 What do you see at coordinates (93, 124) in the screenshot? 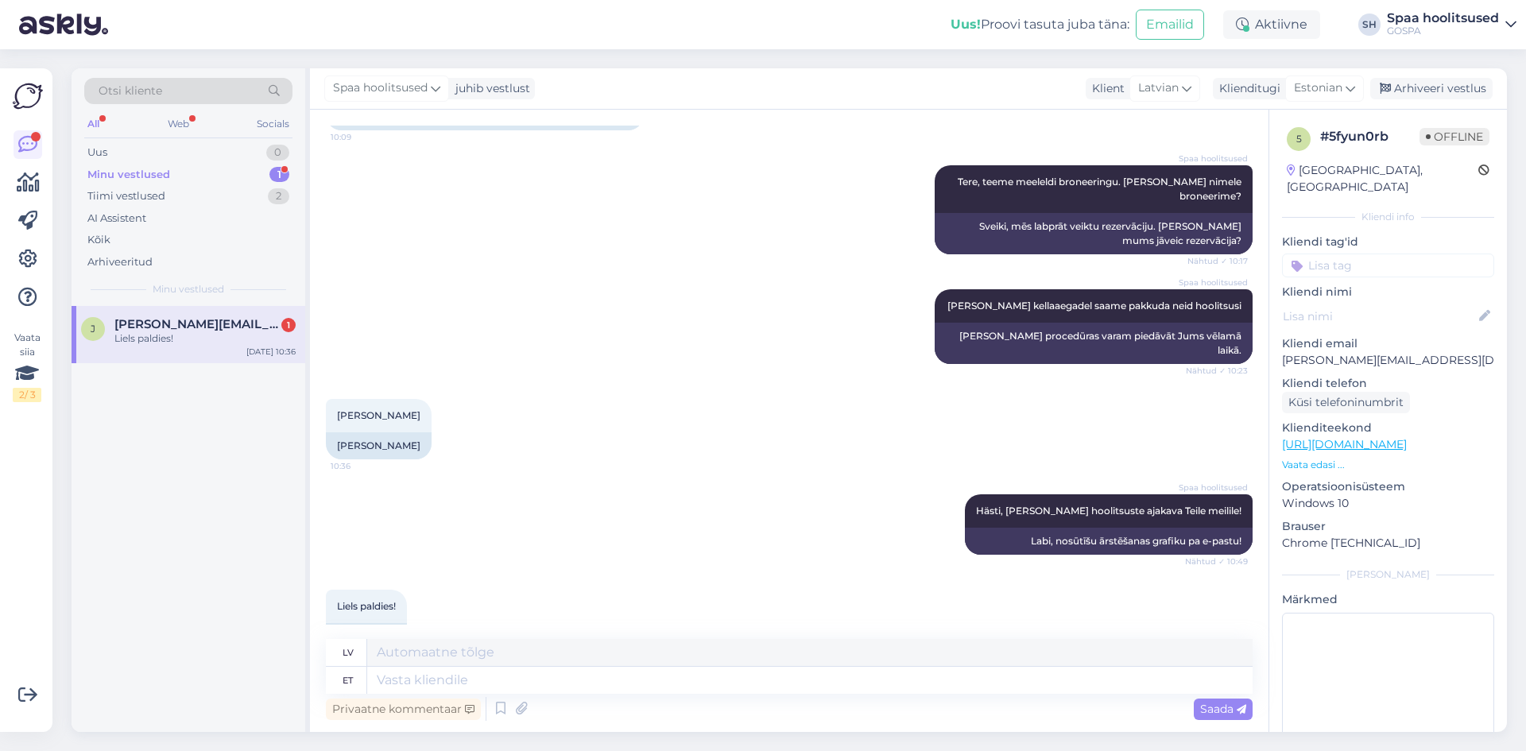
I see `div: All` at bounding box center [93, 124].